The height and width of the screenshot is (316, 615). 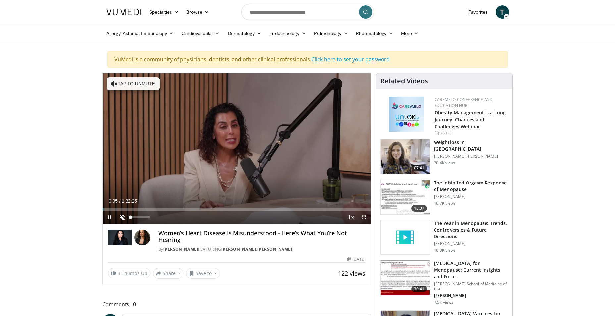 What do you see at coordinates (419, 289) in the screenshot?
I see `span: 30:41` at bounding box center [419, 289].